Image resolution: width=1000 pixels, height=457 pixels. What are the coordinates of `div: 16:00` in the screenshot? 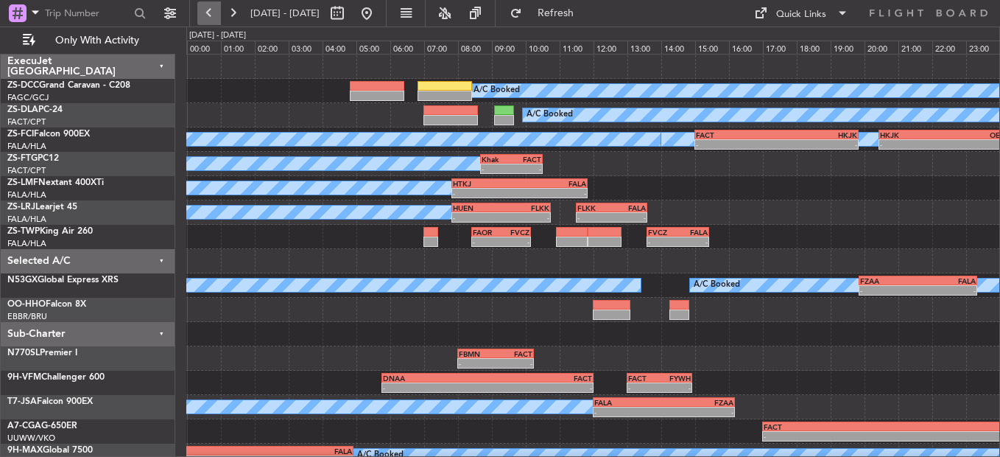 It's located at (746, 47).